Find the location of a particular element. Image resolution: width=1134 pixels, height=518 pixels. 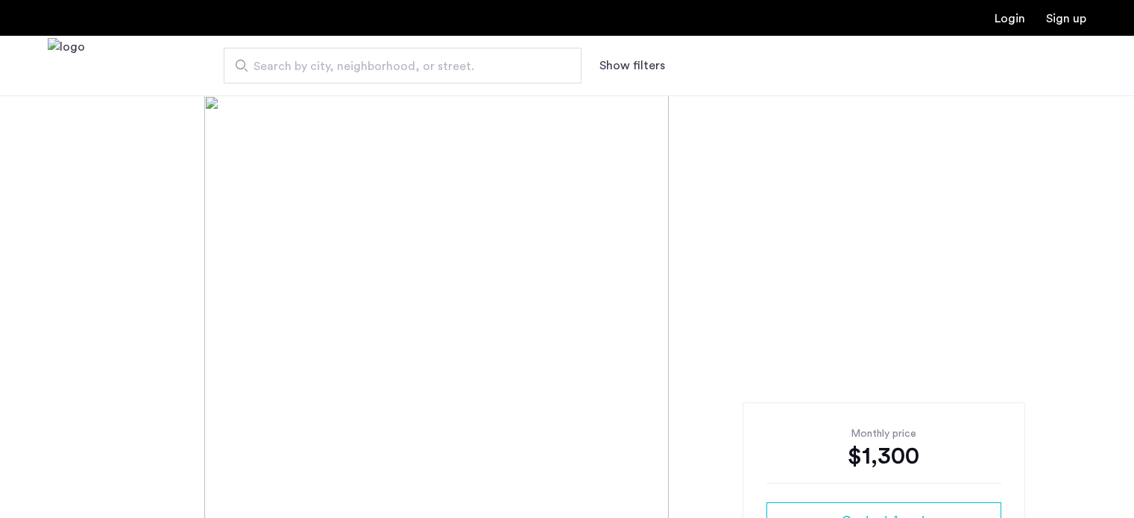

input: Apartment Search is located at coordinates (403, 66).